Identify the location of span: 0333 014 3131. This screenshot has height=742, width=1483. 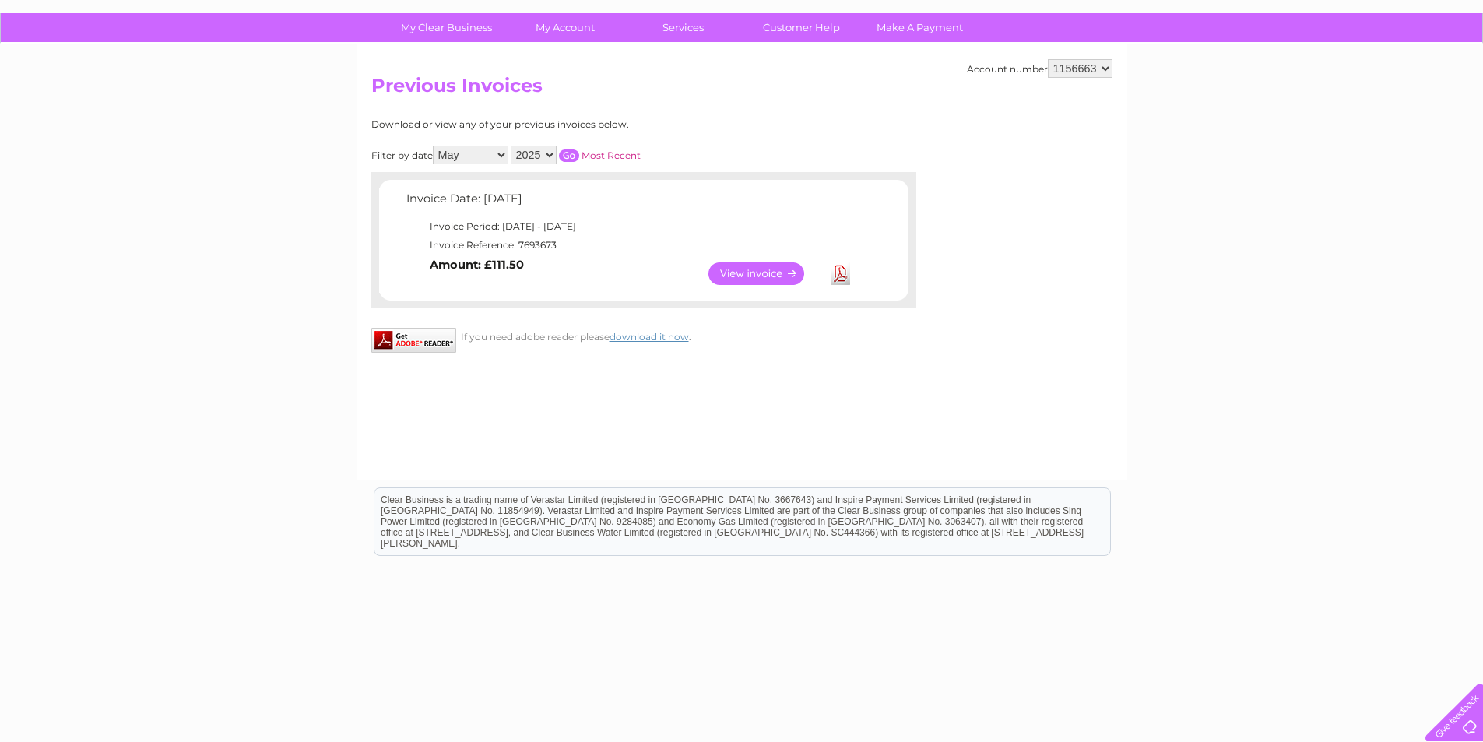
(1243, 17).